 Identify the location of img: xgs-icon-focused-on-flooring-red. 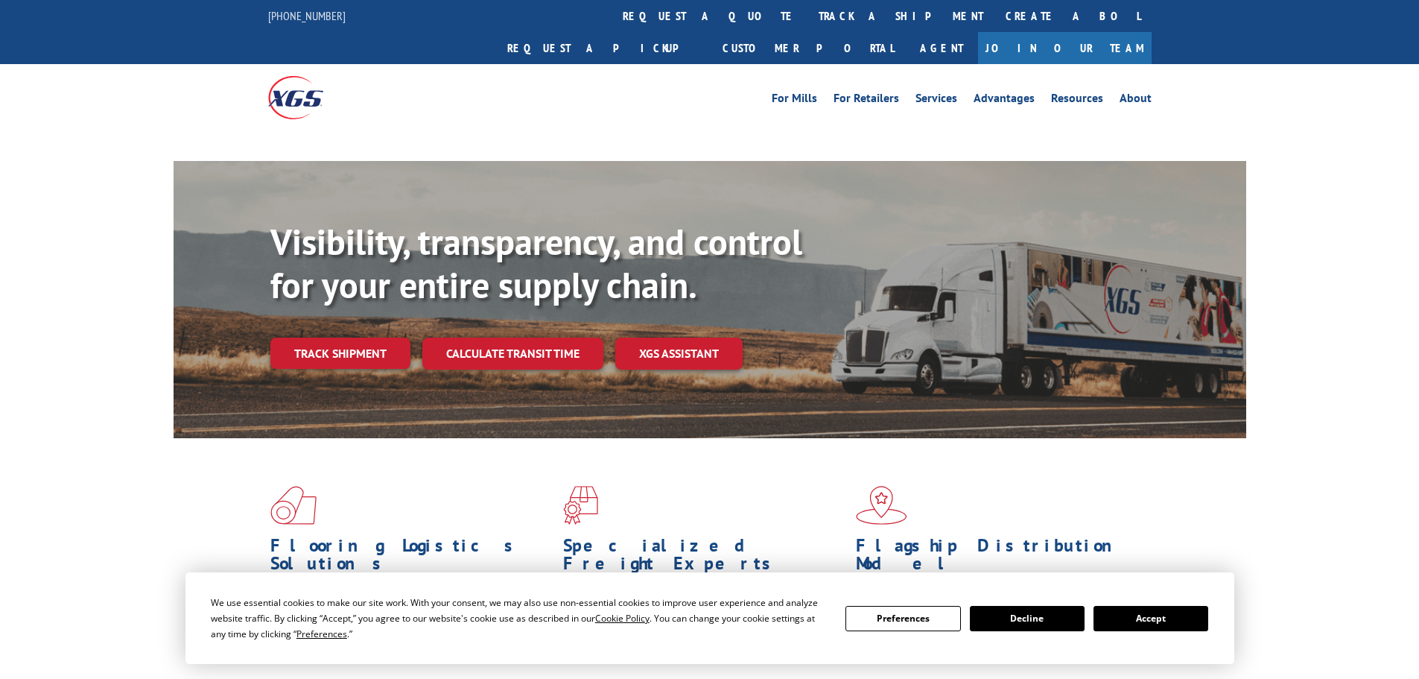
(580, 505).